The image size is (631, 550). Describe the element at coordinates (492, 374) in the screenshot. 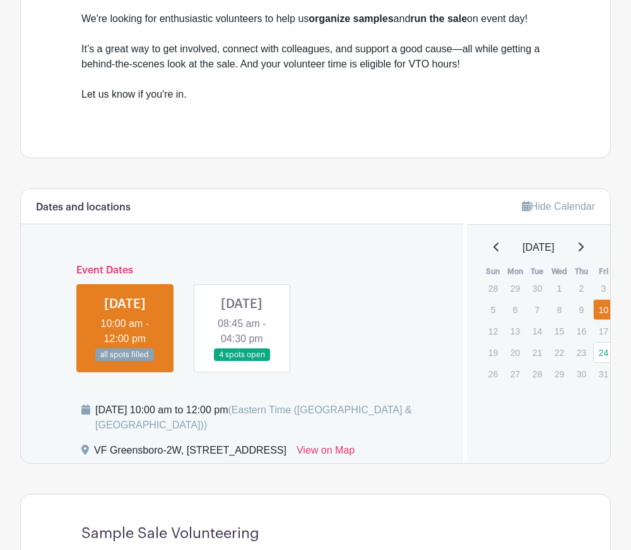

I see `p: 26` at that location.